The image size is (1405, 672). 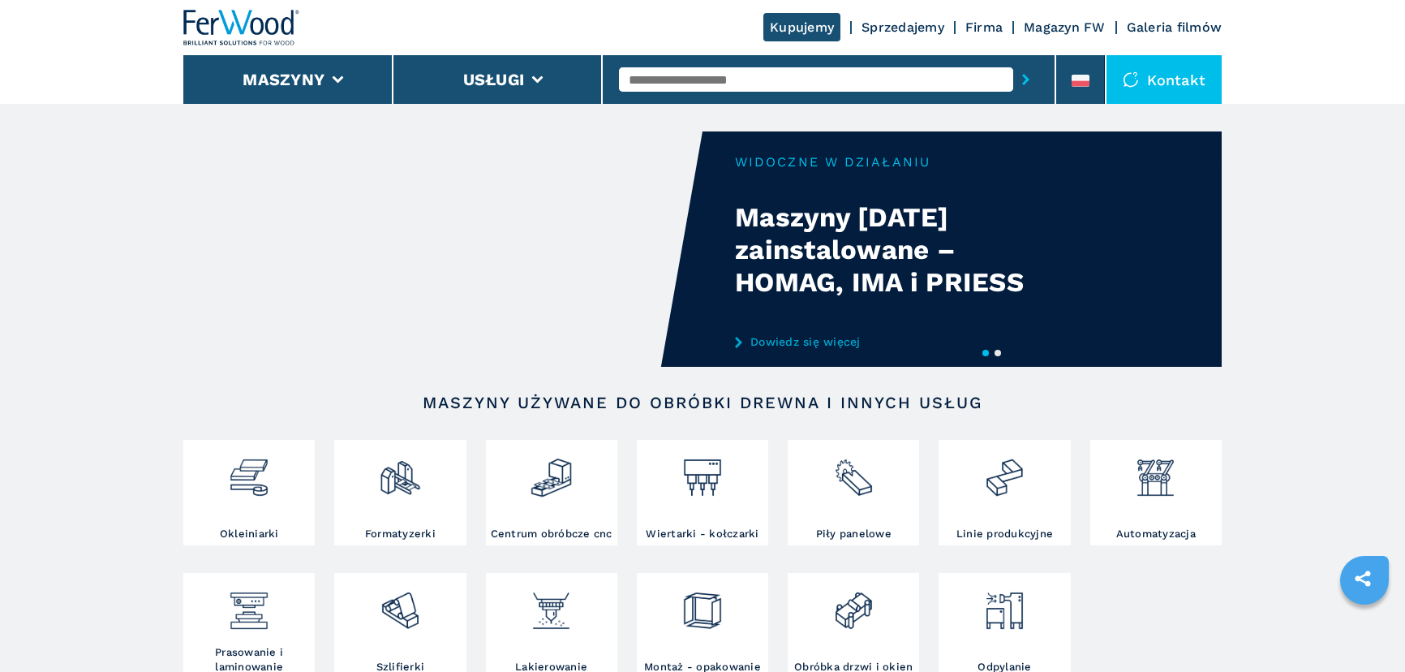 I want to click on img: levigatrici_2.png, so click(x=400, y=605).